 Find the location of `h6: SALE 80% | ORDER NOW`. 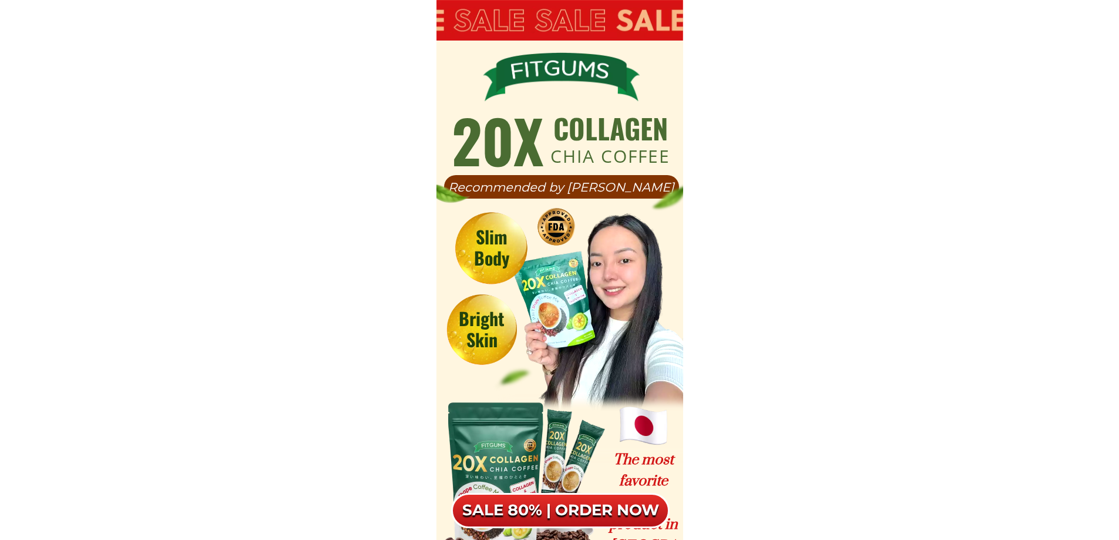

h6: SALE 80% | ORDER NOW is located at coordinates (560, 510).